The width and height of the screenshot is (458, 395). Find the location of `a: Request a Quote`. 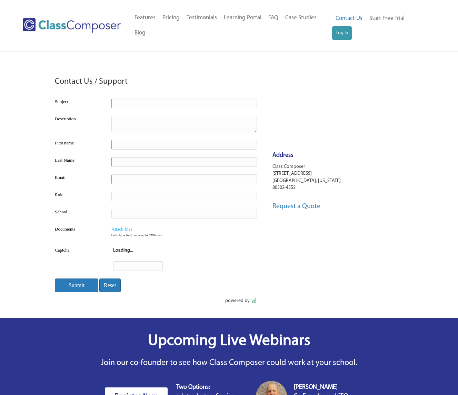

a: Request a Quote is located at coordinates (296, 206).